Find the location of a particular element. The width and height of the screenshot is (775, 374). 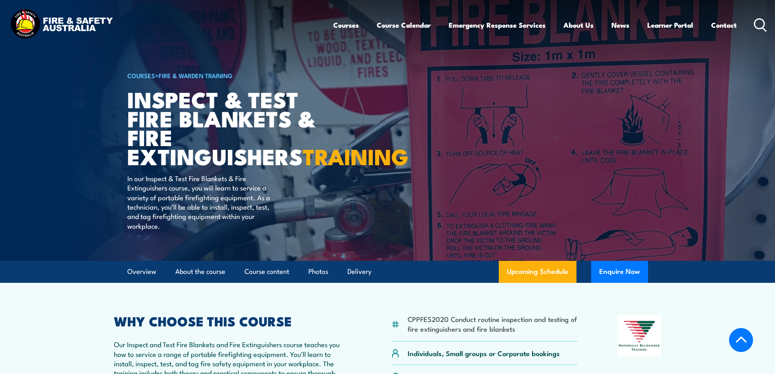

a: Photos is located at coordinates (318, 271).